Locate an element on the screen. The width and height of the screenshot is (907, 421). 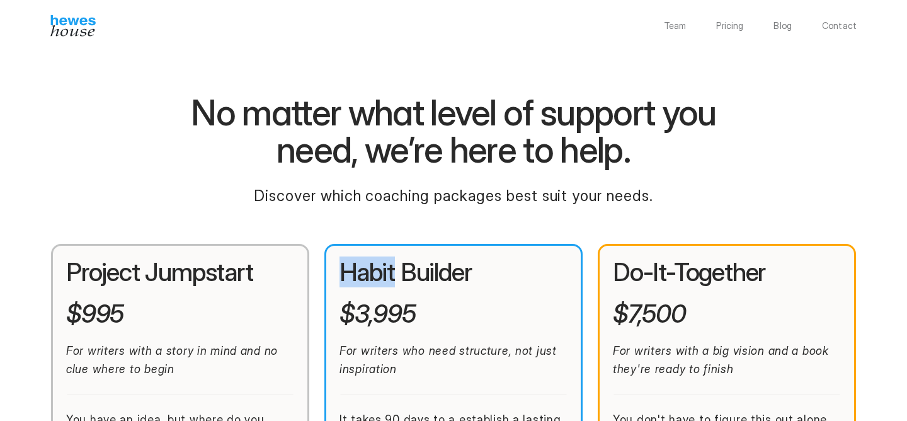
em: For writers with a big vision and a book they're ready to finish is located at coordinates (722, 360).